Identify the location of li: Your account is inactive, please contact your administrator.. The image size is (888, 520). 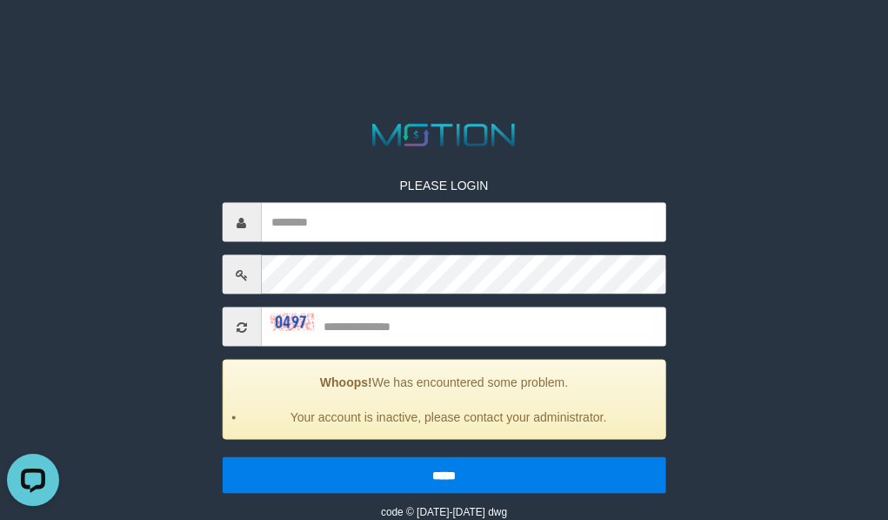
(448, 417).